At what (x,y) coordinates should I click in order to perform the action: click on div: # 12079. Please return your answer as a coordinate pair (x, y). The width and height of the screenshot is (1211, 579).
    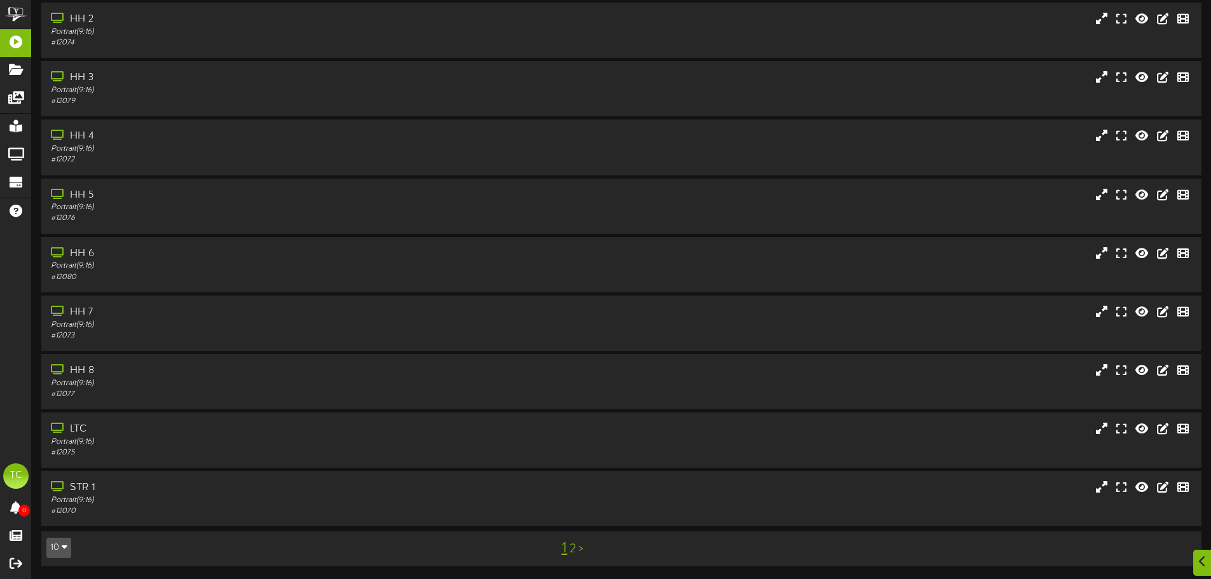
    Looking at the image, I should click on (283, 101).